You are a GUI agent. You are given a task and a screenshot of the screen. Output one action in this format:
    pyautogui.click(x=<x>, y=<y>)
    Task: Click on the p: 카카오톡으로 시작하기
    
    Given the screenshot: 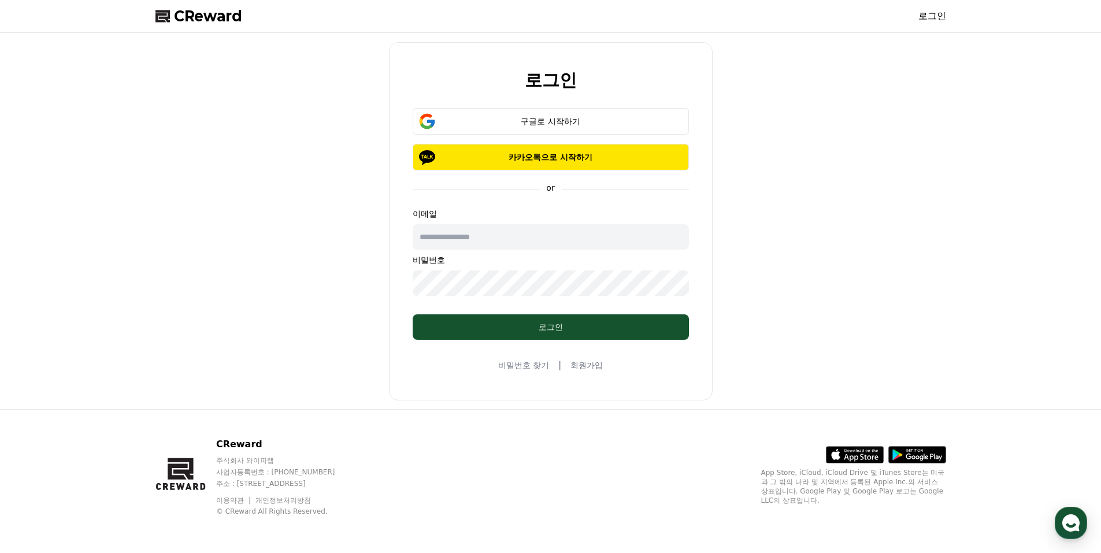 What is the action you would take?
    pyautogui.click(x=551, y=157)
    